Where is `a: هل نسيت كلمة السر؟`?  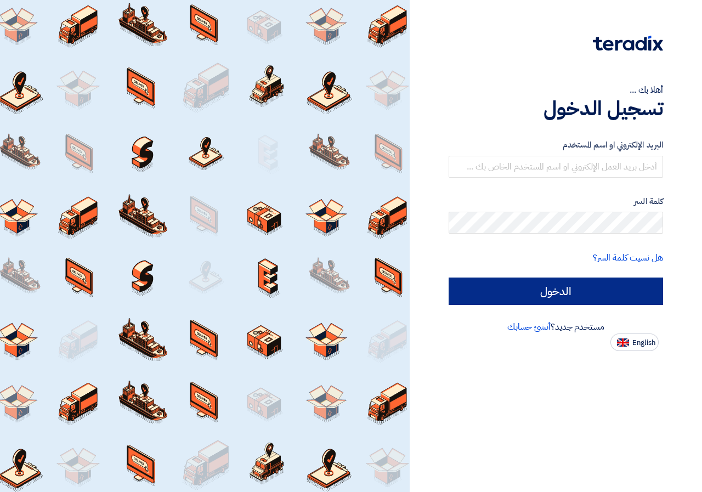 a: هل نسيت كلمة السر؟ is located at coordinates (628, 258).